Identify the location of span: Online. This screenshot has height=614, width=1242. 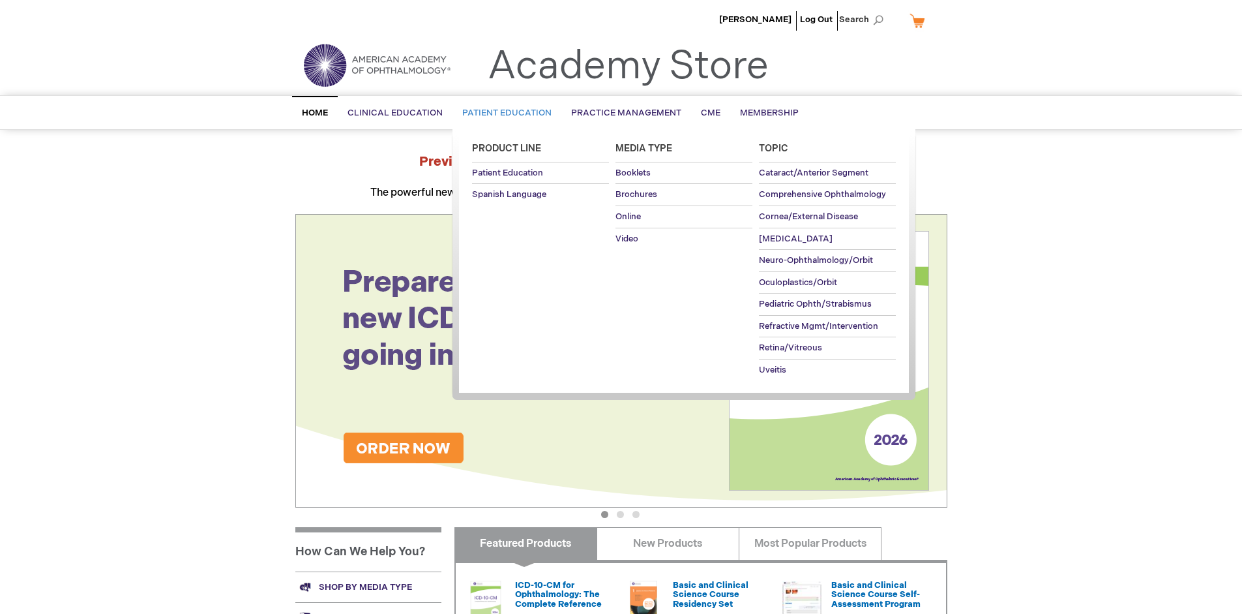
(628, 217).